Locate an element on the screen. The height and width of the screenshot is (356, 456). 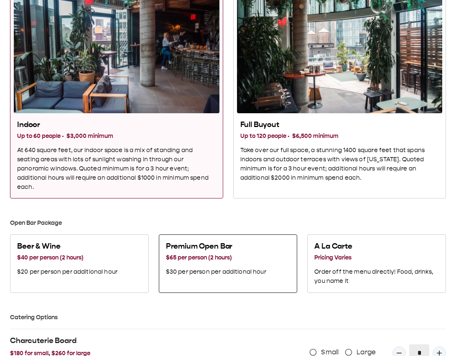
h2: Premium Open Bar is located at coordinates (216, 246).